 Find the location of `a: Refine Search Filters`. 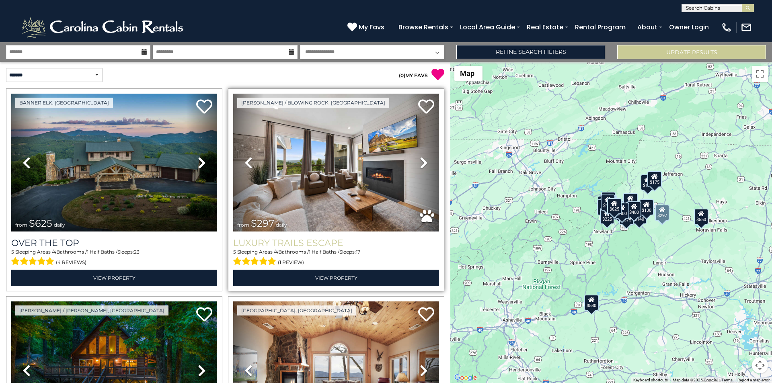

a: Refine Search Filters is located at coordinates (531, 52).